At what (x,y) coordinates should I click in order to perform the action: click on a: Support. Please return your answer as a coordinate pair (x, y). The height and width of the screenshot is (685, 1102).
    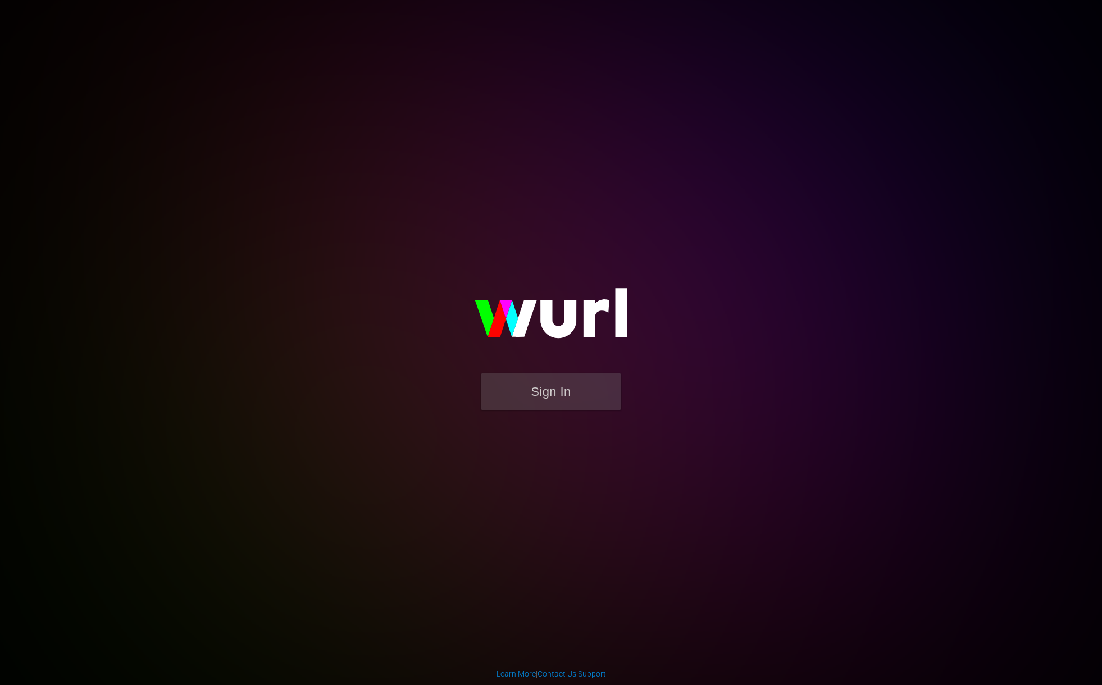
    Looking at the image, I should click on (592, 674).